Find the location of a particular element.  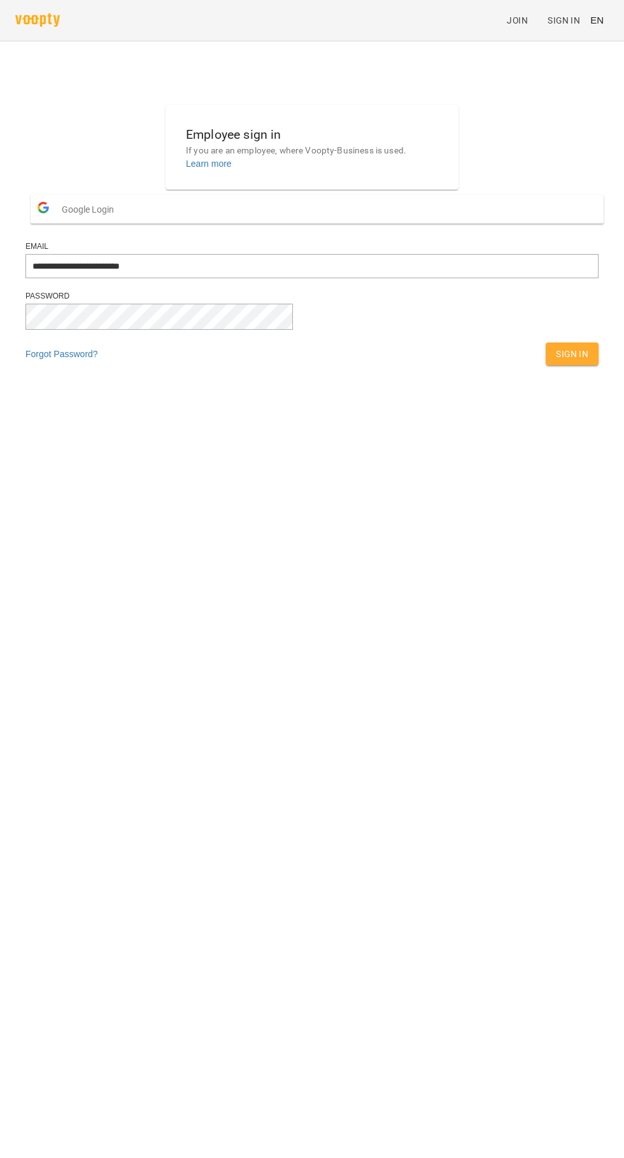

img: voopty.png is located at coordinates (38, 20).